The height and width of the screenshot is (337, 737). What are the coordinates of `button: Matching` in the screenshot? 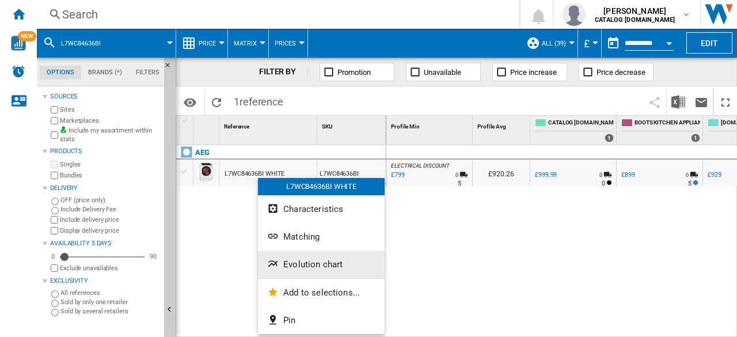 It's located at (321, 237).